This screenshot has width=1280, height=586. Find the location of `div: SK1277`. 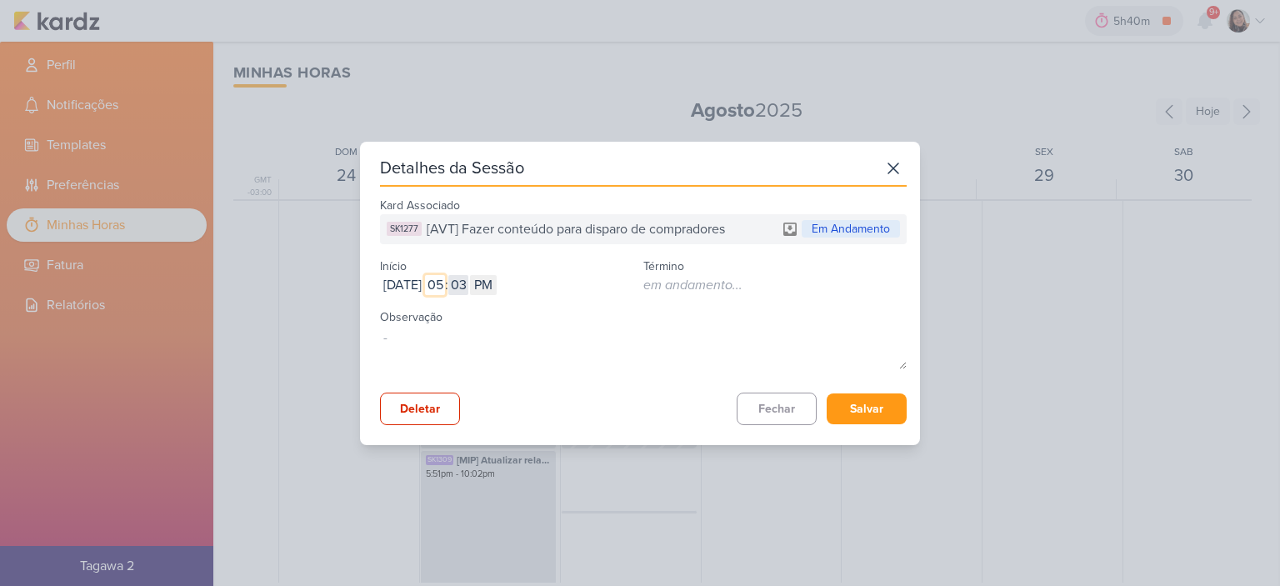

div: SK1277 is located at coordinates (404, 228).